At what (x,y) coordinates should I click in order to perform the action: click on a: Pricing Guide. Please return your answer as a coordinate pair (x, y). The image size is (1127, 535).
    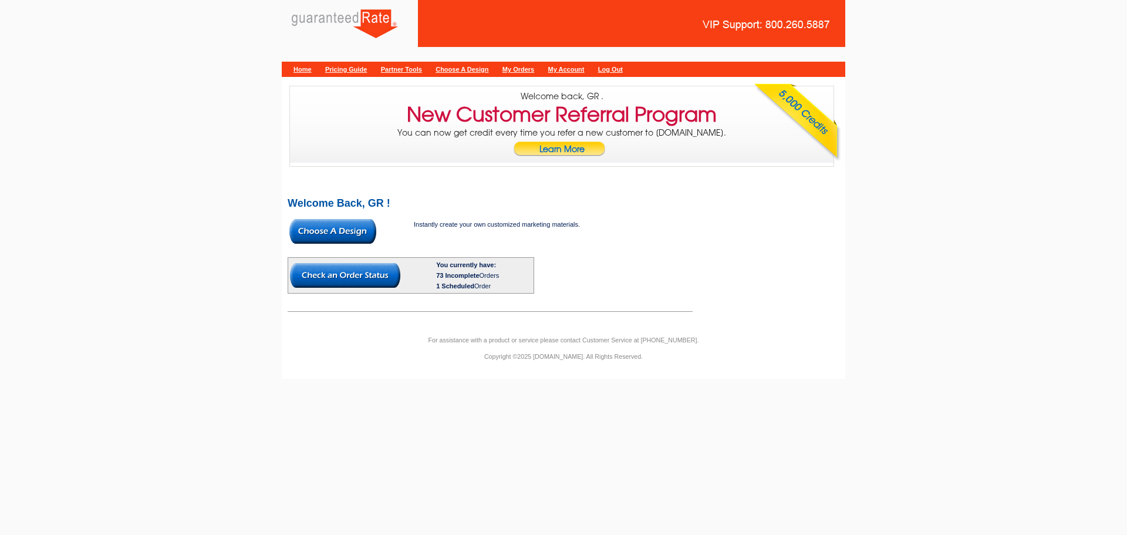
    Looking at the image, I should click on (346, 69).